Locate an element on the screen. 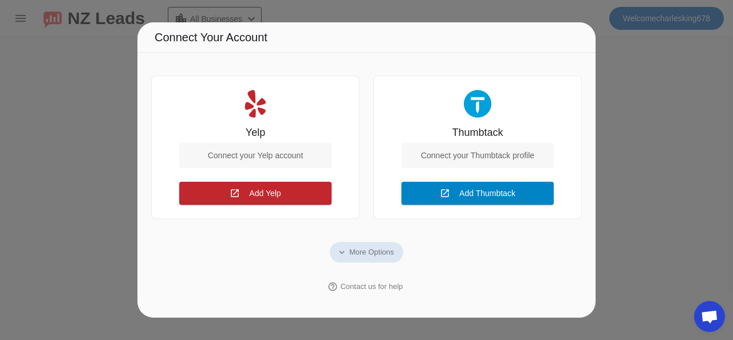  button: More Options is located at coordinates (367, 252).